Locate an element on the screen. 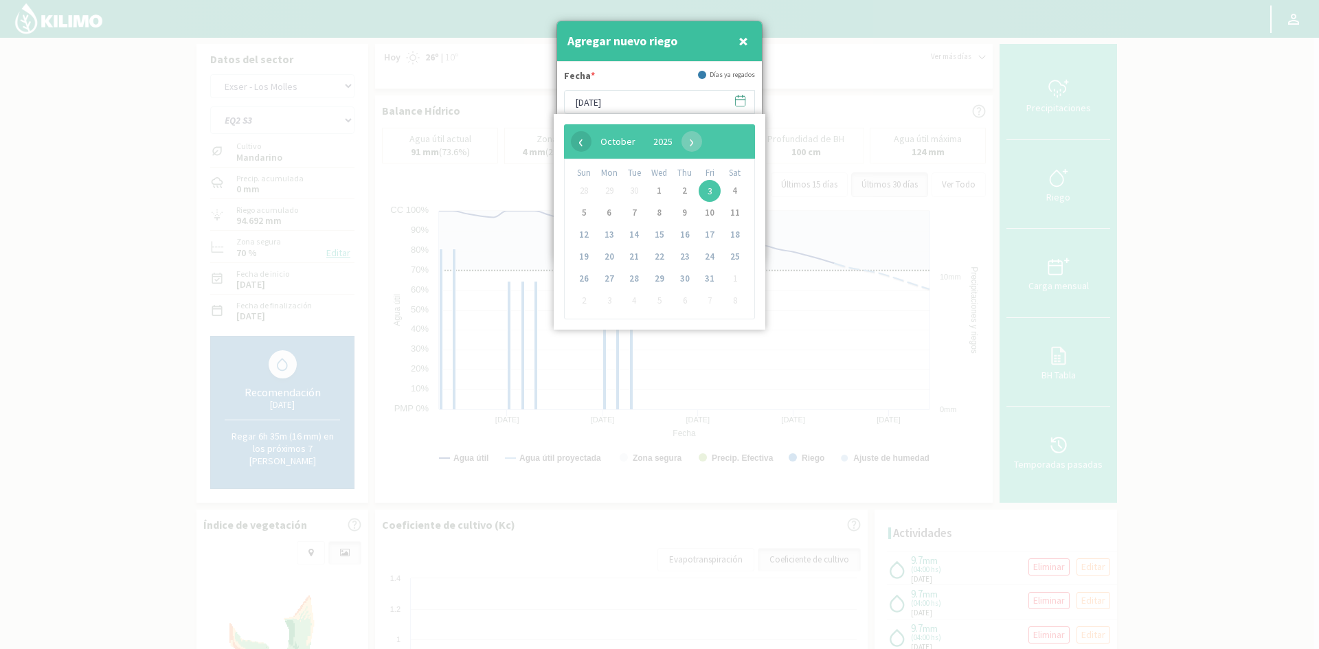  h4: Agregar nuevo riego is located at coordinates (622, 41).